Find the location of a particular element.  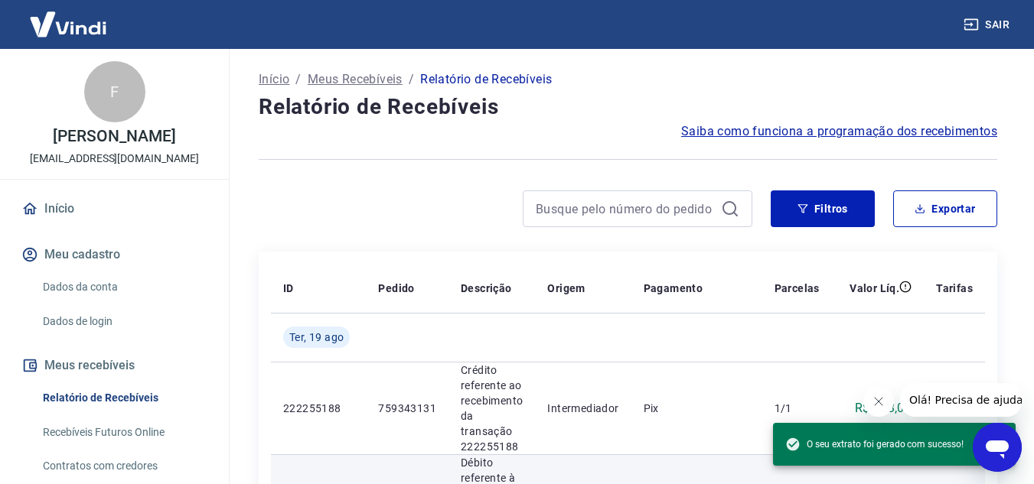

p: 222255188 is located at coordinates (318, 409).